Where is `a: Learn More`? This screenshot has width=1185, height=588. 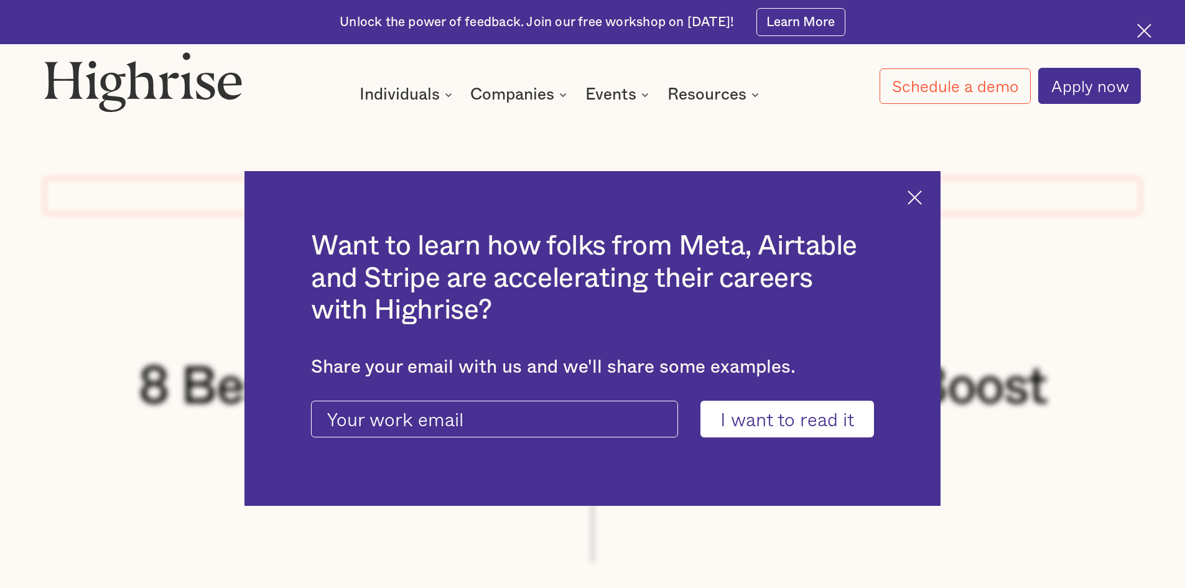
a: Learn More is located at coordinates (801, 22).